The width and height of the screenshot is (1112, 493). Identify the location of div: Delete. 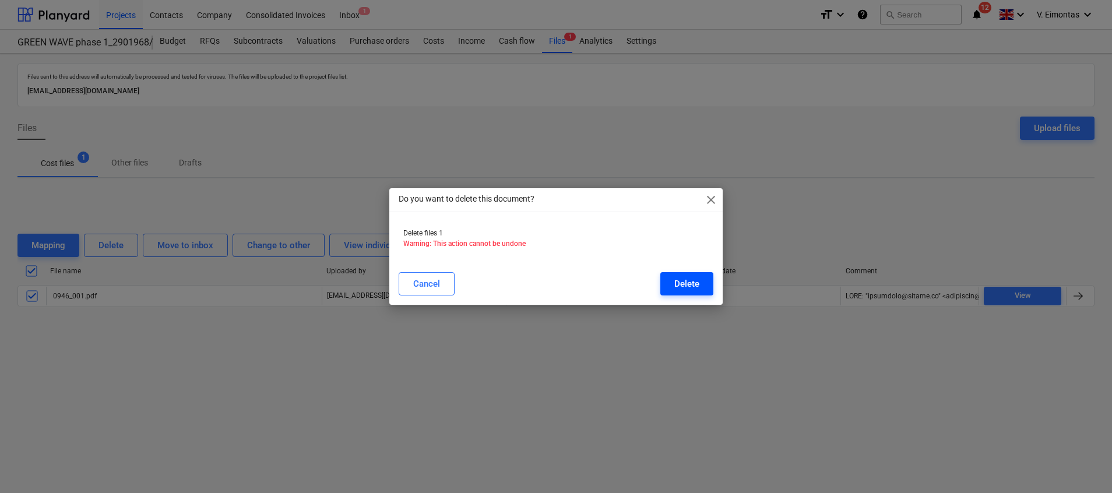
(687, 284).